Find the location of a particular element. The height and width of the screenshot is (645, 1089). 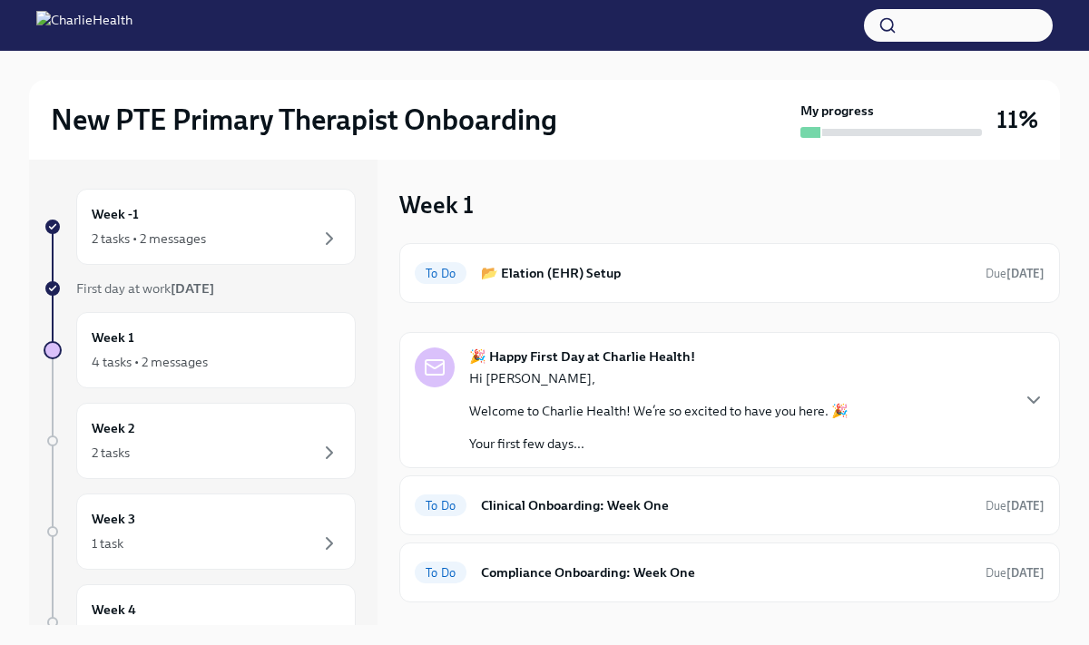

div: 1 task is located at coordinates (107, 544).